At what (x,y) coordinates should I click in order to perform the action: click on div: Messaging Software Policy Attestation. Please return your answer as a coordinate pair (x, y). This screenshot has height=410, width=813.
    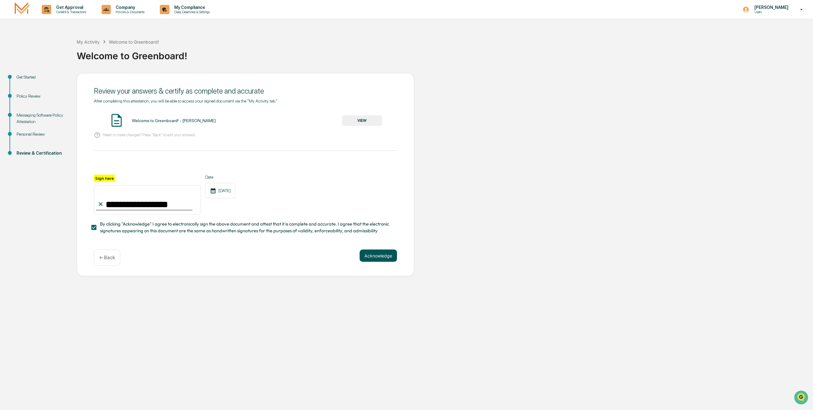
    Looking at the image, I should click on (42, 118).